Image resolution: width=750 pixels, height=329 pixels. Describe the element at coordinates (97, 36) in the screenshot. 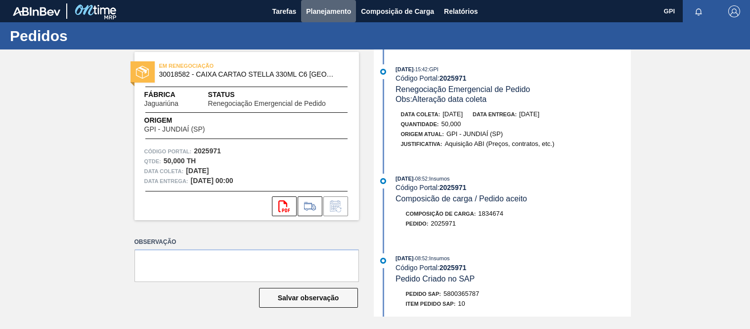

I see `h1: Pedidos` at that location.